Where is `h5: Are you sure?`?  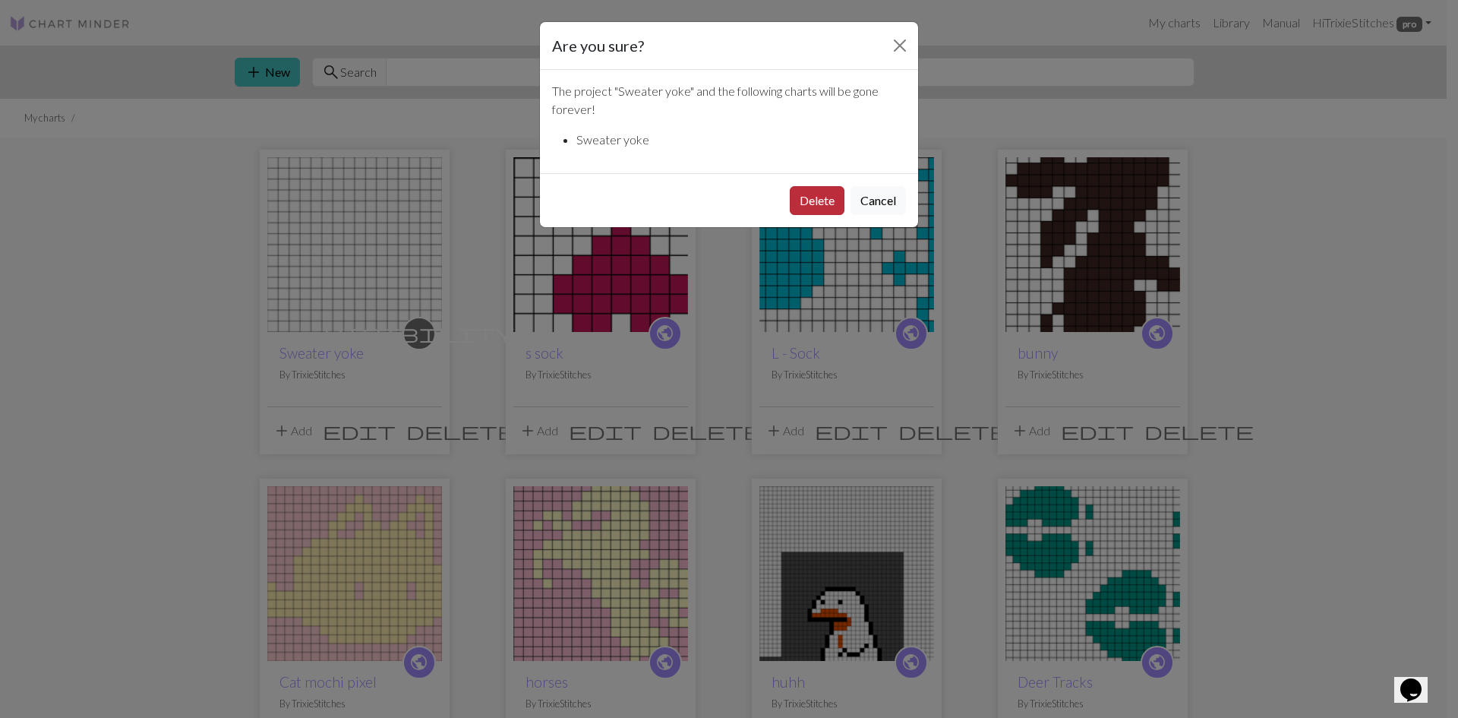
h5: Are you sure? is located at coordinates (598, 46).